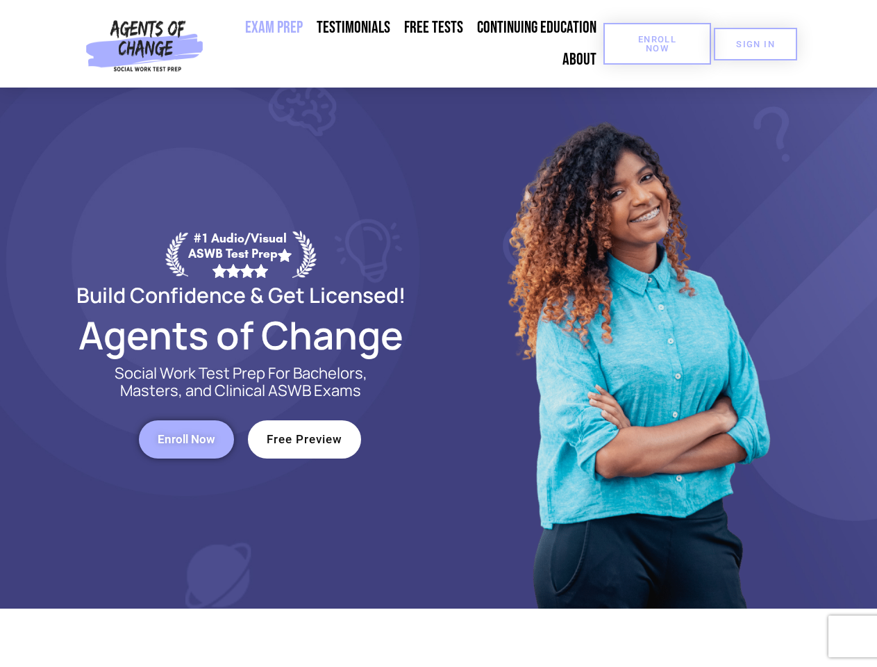 The image size is (877, 667). Describe the element at coordinates (241, 335) in the screenshot. I see `h2: Agents of Change` at that location.